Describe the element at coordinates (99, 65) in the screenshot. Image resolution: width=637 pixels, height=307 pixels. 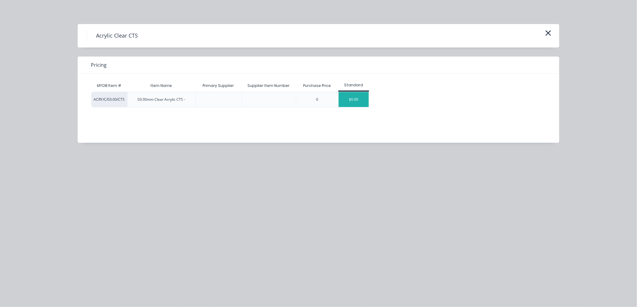
I see `span: Pricing` at that location.